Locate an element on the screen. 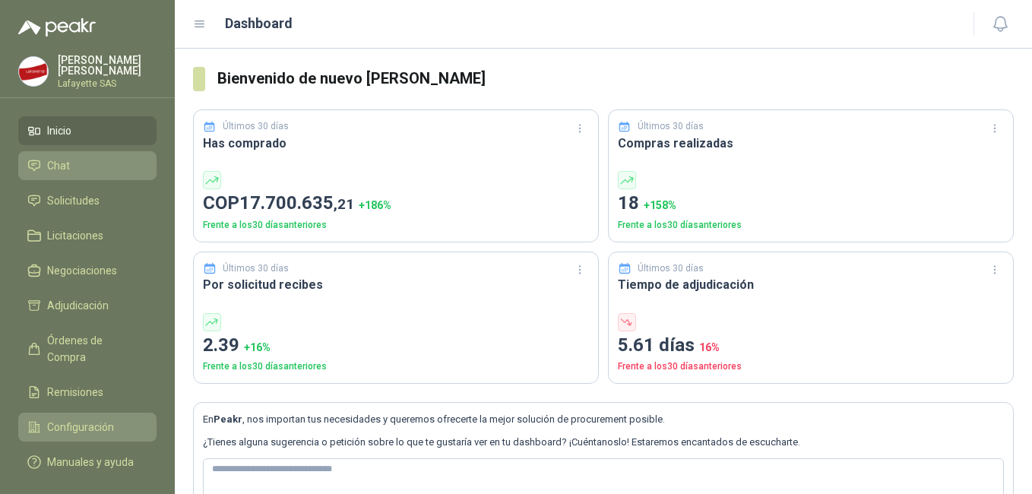  h1: Dashboard is located at coordinates (258, 24).